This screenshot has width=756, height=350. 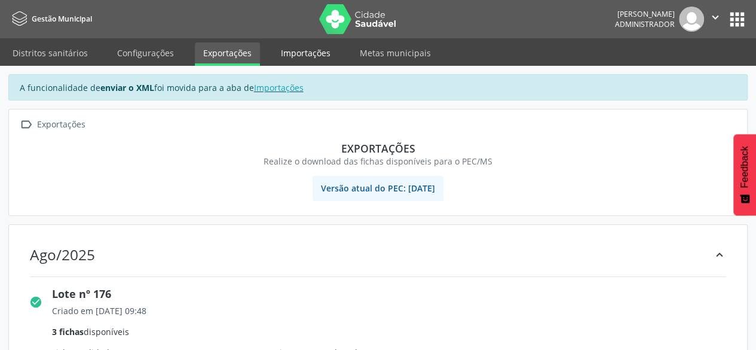 I want to click on a:  Exportações, so click(x=52, y=124).